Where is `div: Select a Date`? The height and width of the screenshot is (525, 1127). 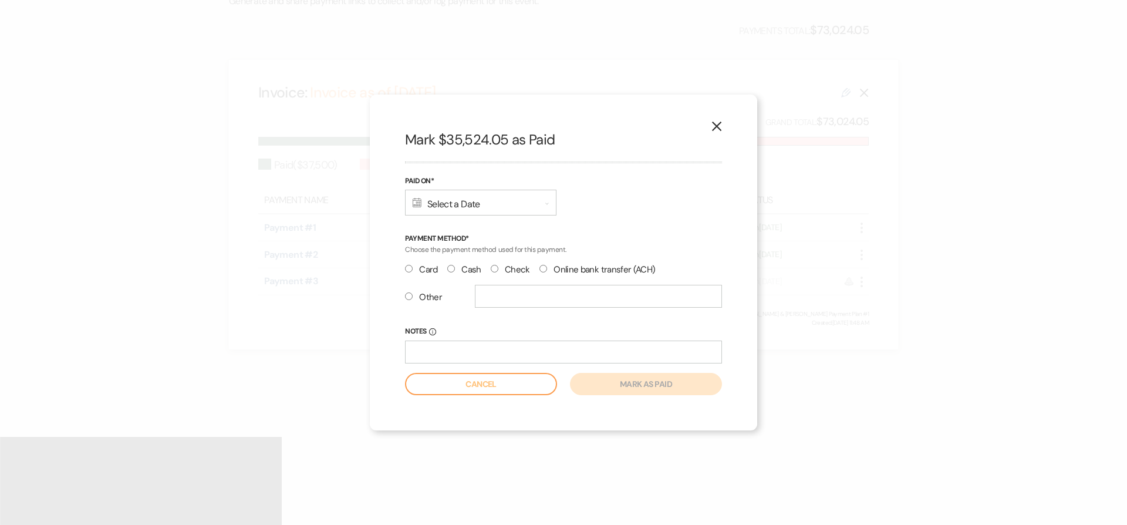 div: Select a Date is located at coordinates (481, 202).